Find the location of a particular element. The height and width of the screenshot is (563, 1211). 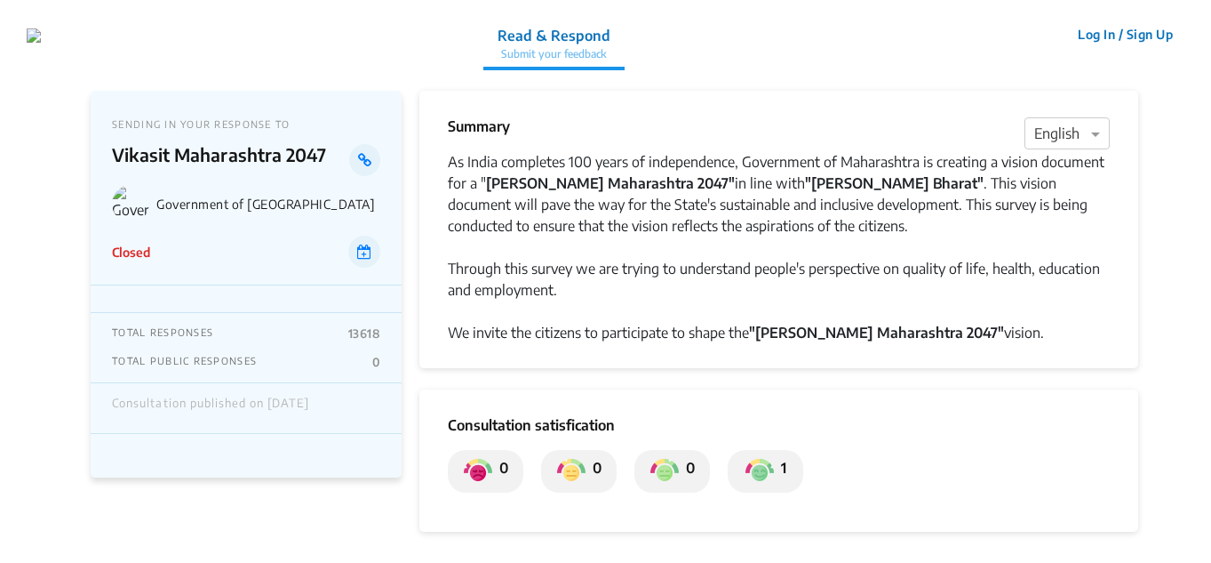

p: Summary is located at coordinates (479, 126).